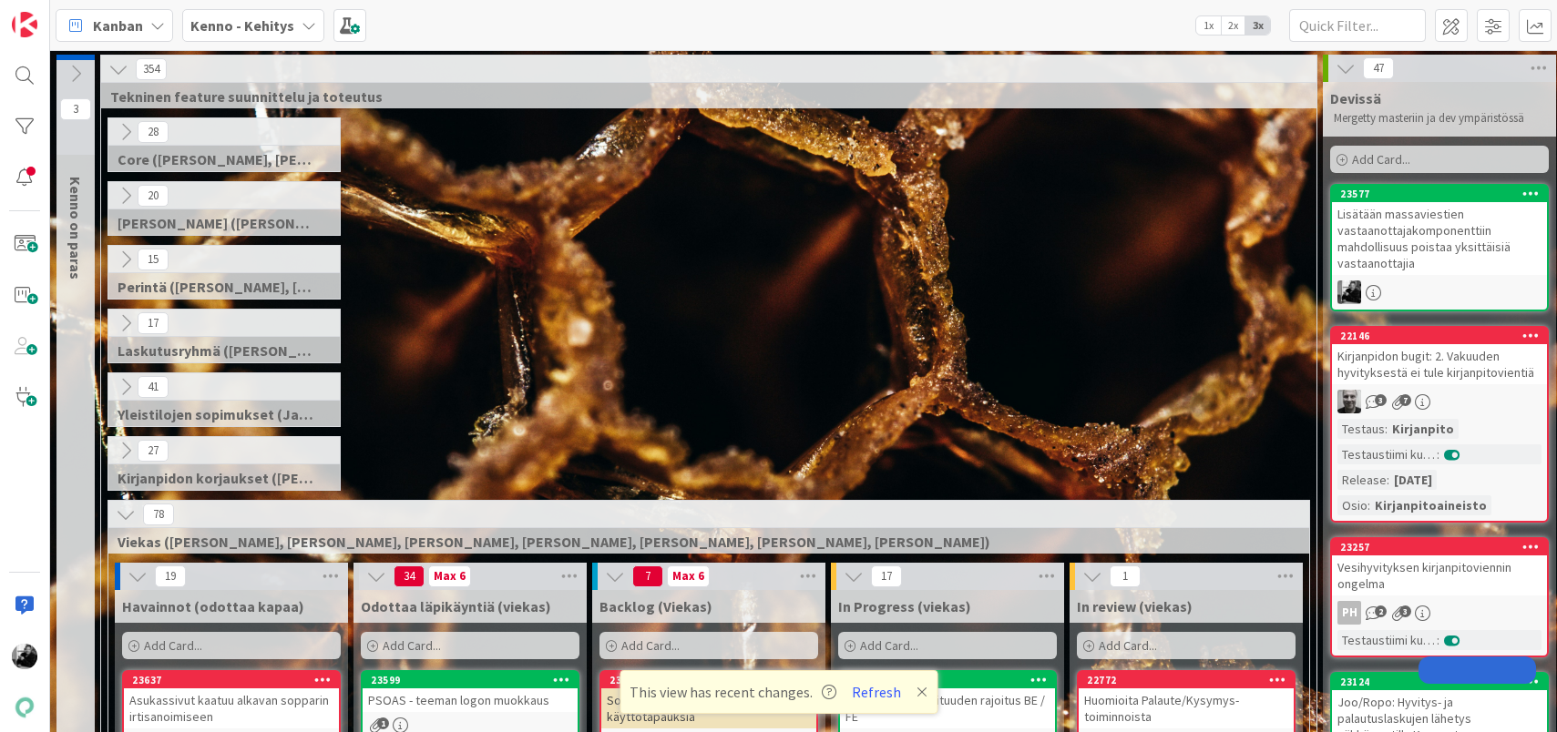  Describe the element at coordinates (1355, 98) in the screenshot. I see `span: Devissä` at that location.